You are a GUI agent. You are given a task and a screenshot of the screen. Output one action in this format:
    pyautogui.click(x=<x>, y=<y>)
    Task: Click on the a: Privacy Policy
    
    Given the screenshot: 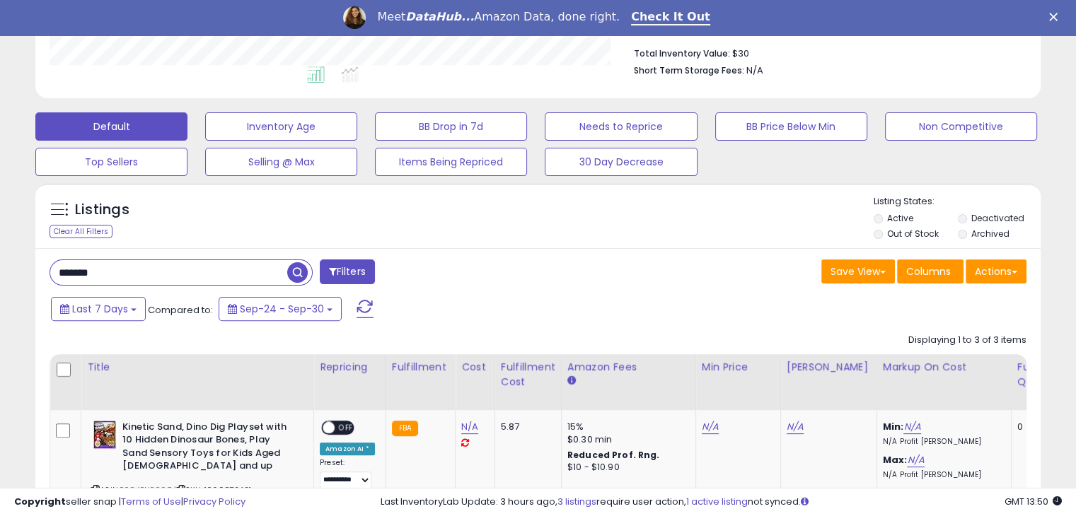 What is the action you would take?
    pyautogui.click(x=214, y=501)
    